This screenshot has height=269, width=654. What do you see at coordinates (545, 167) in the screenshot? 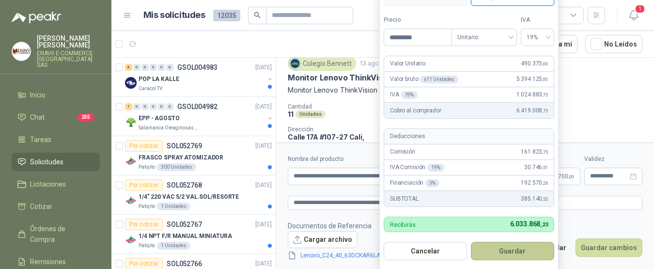
I see `span: ,51` at bounding box center [545, 167].